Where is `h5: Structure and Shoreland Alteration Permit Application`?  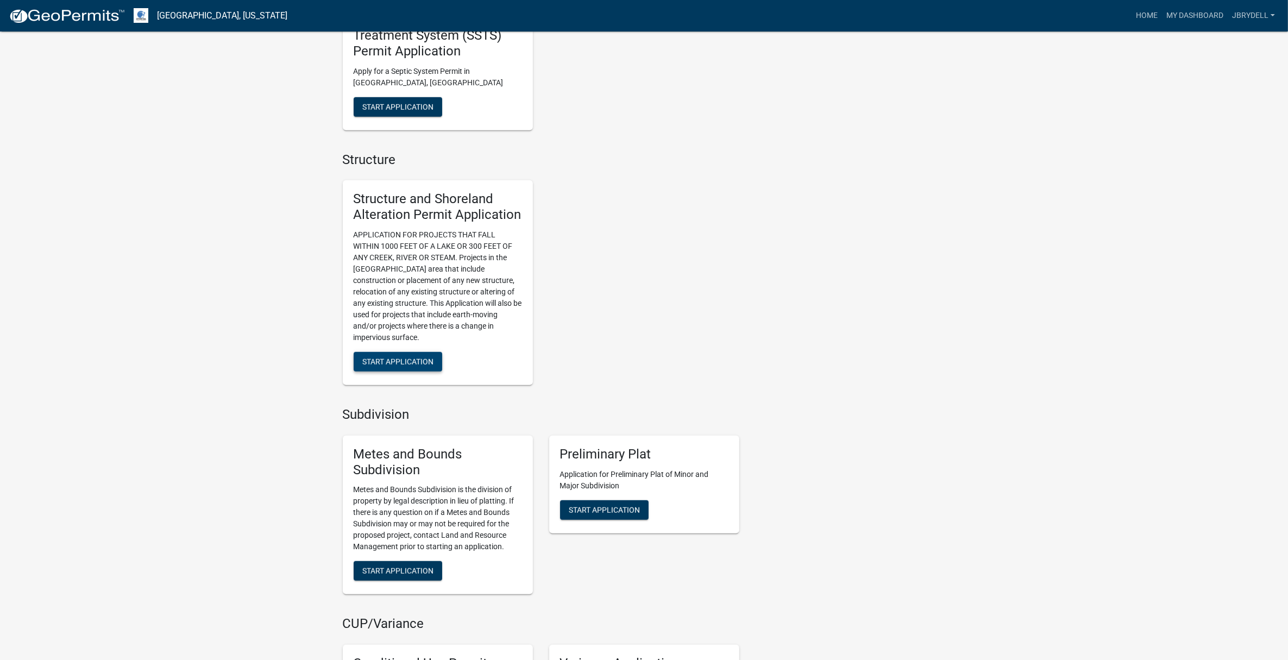 h5: Structure and Shoreland Alteration Permit Application is located at coordinates (438, 207).